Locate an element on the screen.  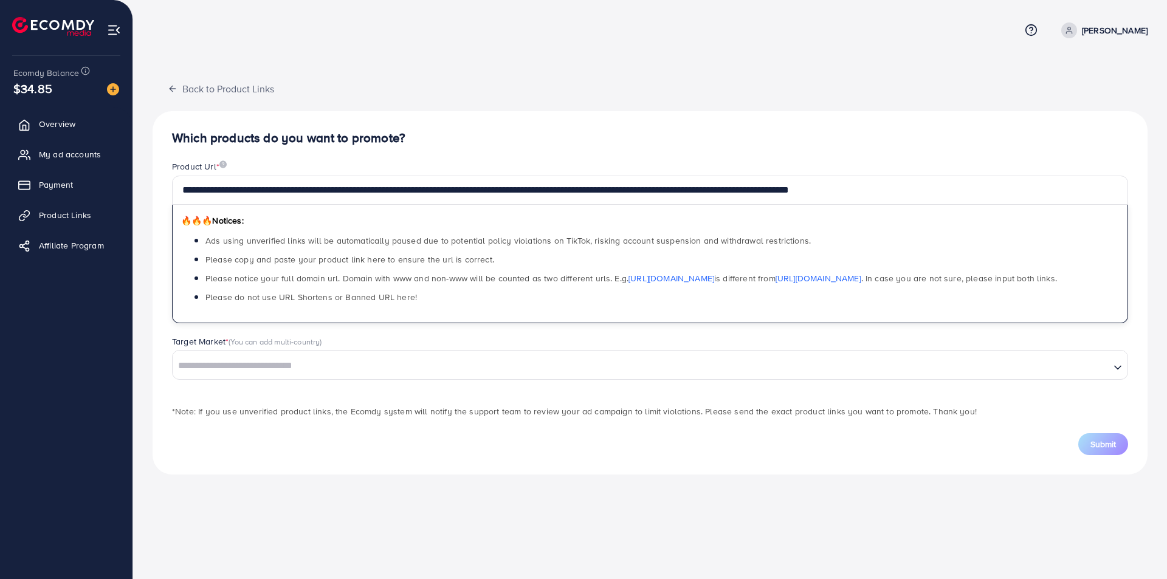
span: Please do not use URL Shortens or Banned URL here! is located at coordinates (311, 297).